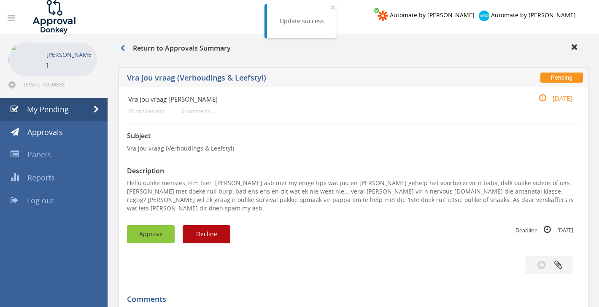  I want to click on span: Log out, so click(40, 201).